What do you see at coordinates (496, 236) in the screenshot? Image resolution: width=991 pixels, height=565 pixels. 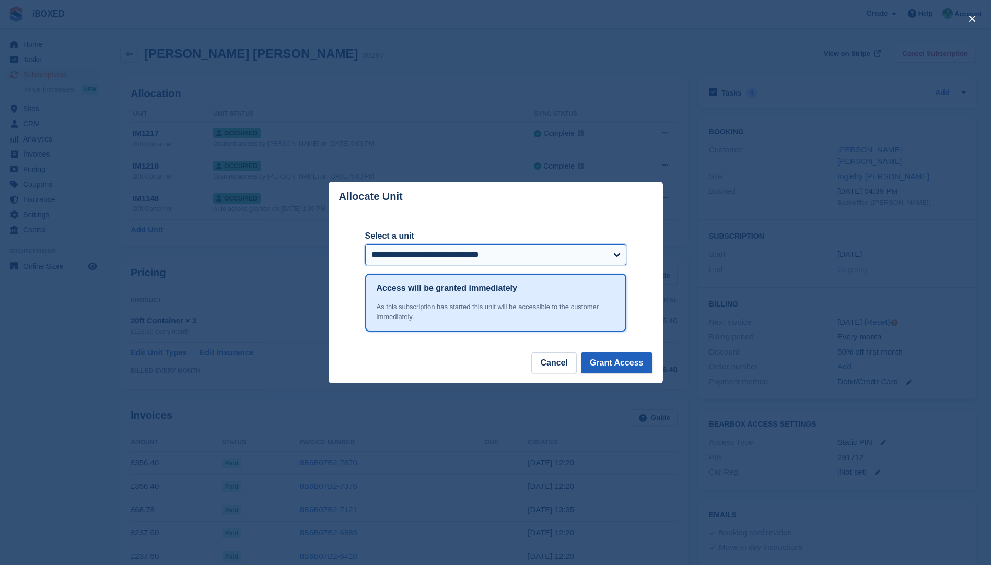 I see `label: Select a unit` at bounding box center [496, 236].